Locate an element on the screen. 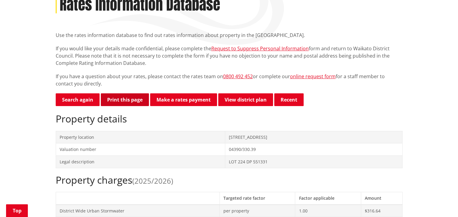 This screenshot has width=458, height=217. td: per property is located at coordinates (258, 211).